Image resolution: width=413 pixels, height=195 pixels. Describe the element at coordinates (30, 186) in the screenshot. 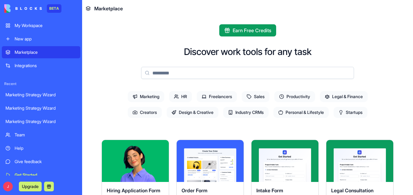

I see `a: Upgrade` at that location.